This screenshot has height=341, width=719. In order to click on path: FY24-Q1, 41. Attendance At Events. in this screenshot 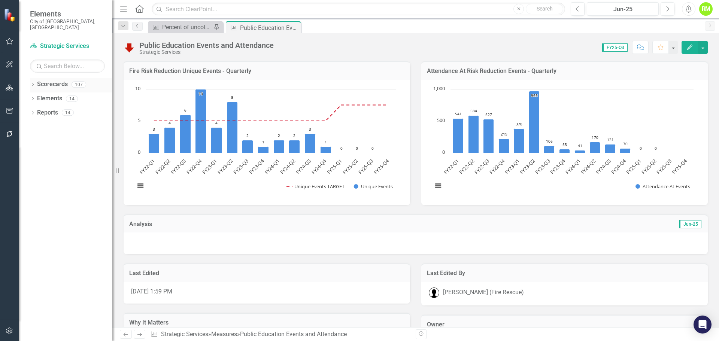, I will do `click(580, 151)`.